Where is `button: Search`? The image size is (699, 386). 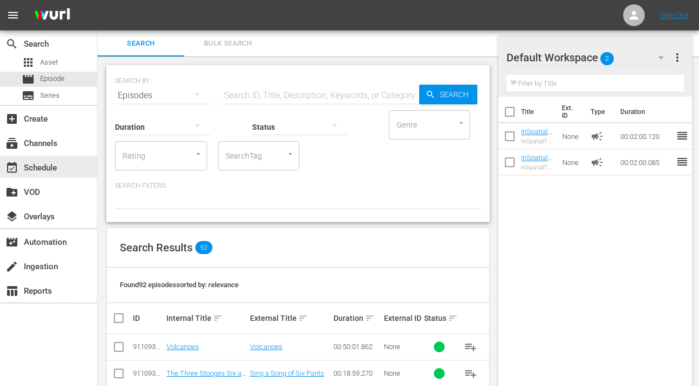 button: Search is located at coordinates (448, 94).